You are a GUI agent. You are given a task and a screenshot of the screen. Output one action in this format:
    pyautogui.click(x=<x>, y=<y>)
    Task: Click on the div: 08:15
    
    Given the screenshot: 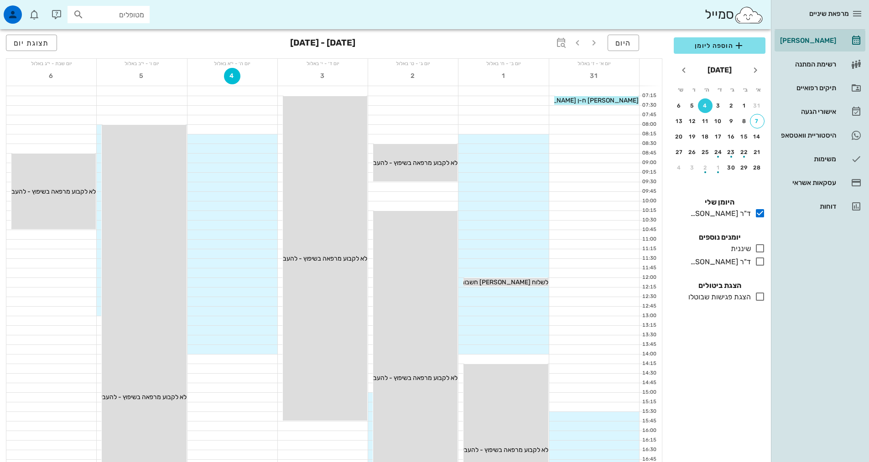 What is the action you would take?
    pyautogui.click(x=648, y=134)
    